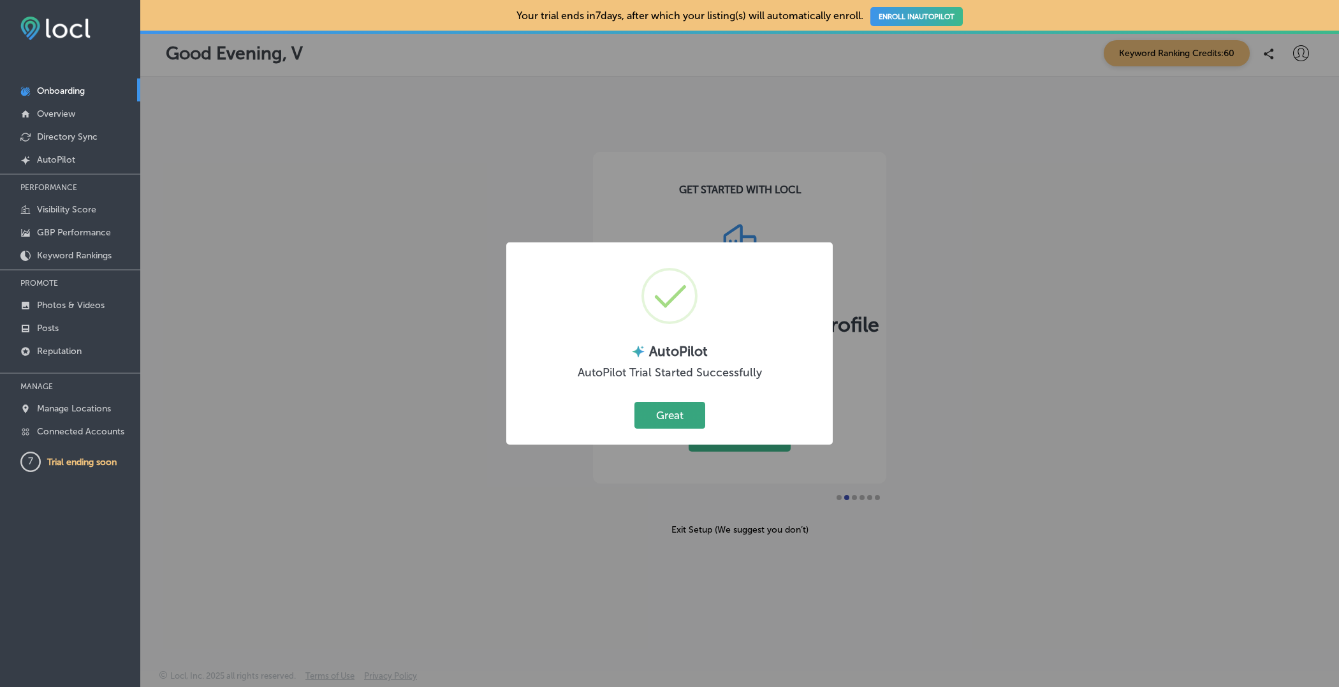  Describe the element at coordinates (916, 17) in the screenshot. I see `a: ENROLL INAUTOPILOT` at that location.